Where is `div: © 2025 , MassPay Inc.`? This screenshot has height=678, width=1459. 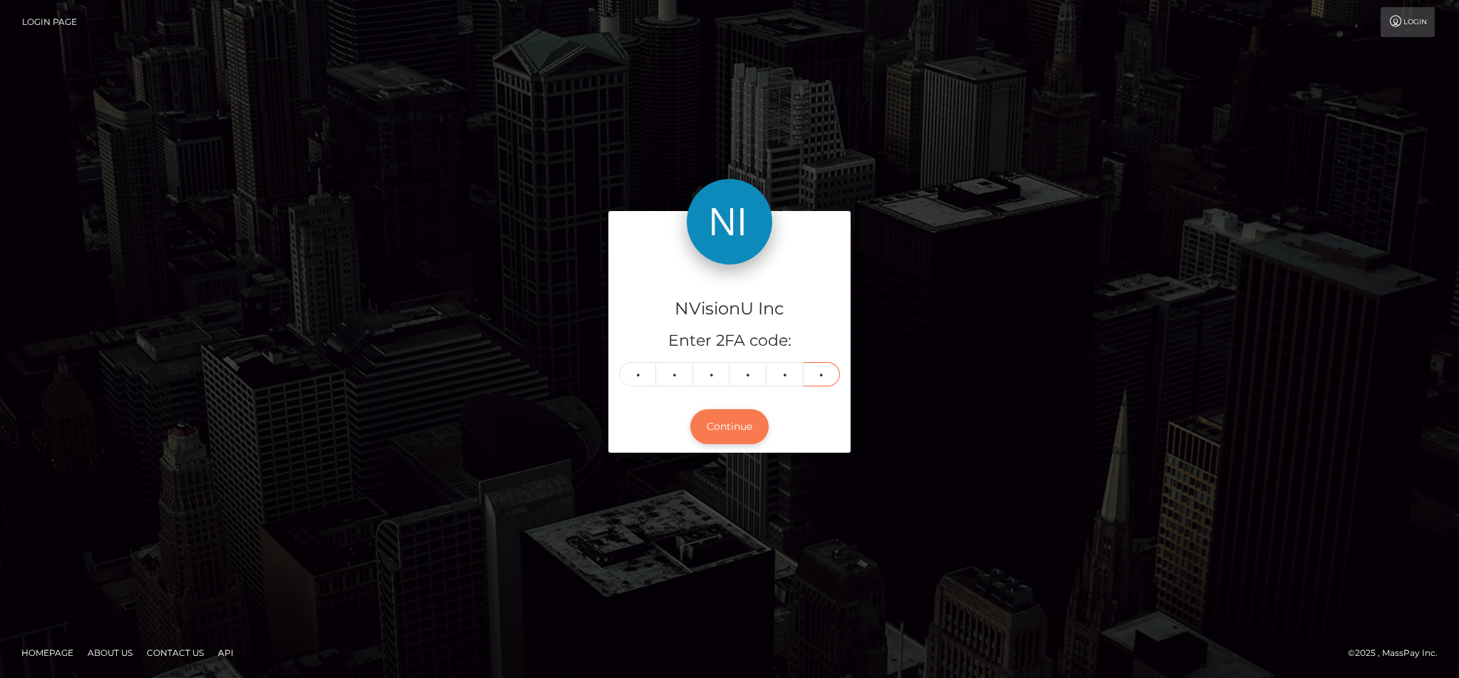
div: © 2025 , MassPay Inc. is located at coordinates (1398, 653).